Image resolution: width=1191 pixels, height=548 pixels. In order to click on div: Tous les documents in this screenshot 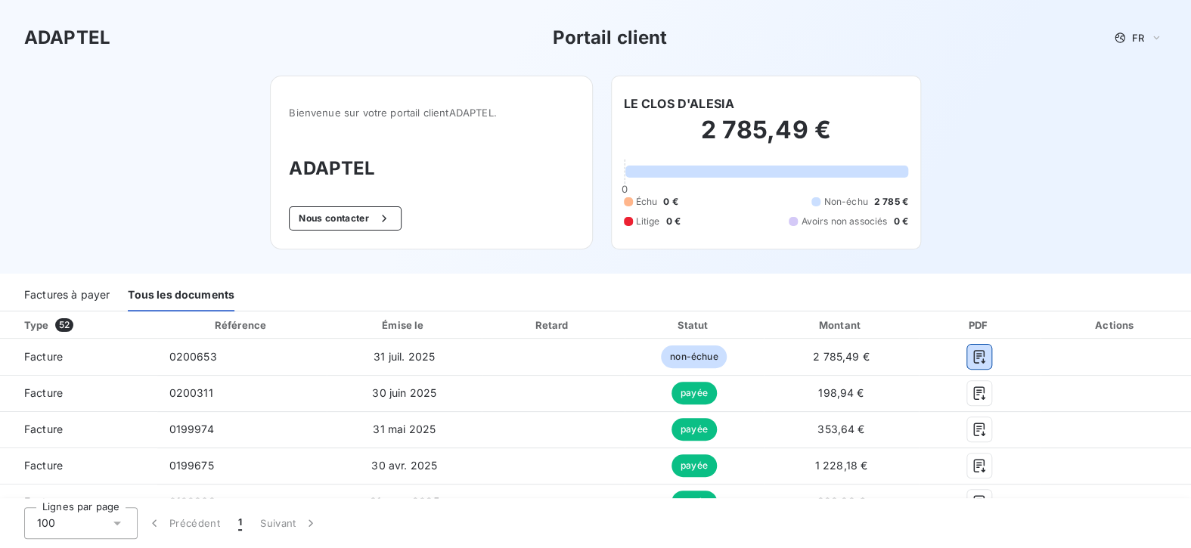, I will do `click(181, 296)`.